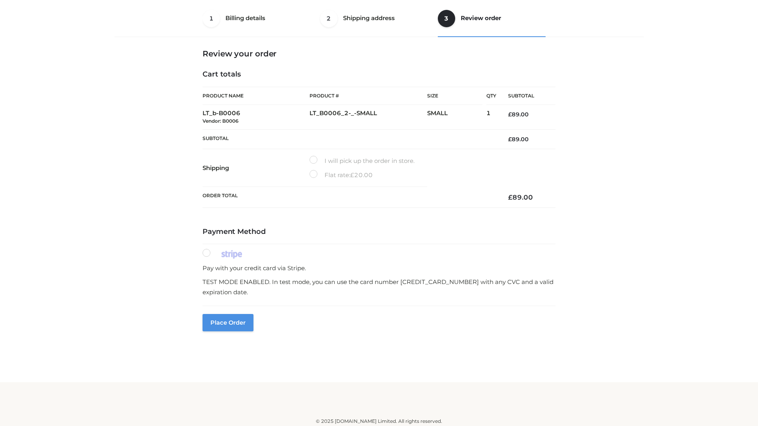 This screenshot has height=426, width=758. I want to click on bdi: 20.00, so click(361, 175).